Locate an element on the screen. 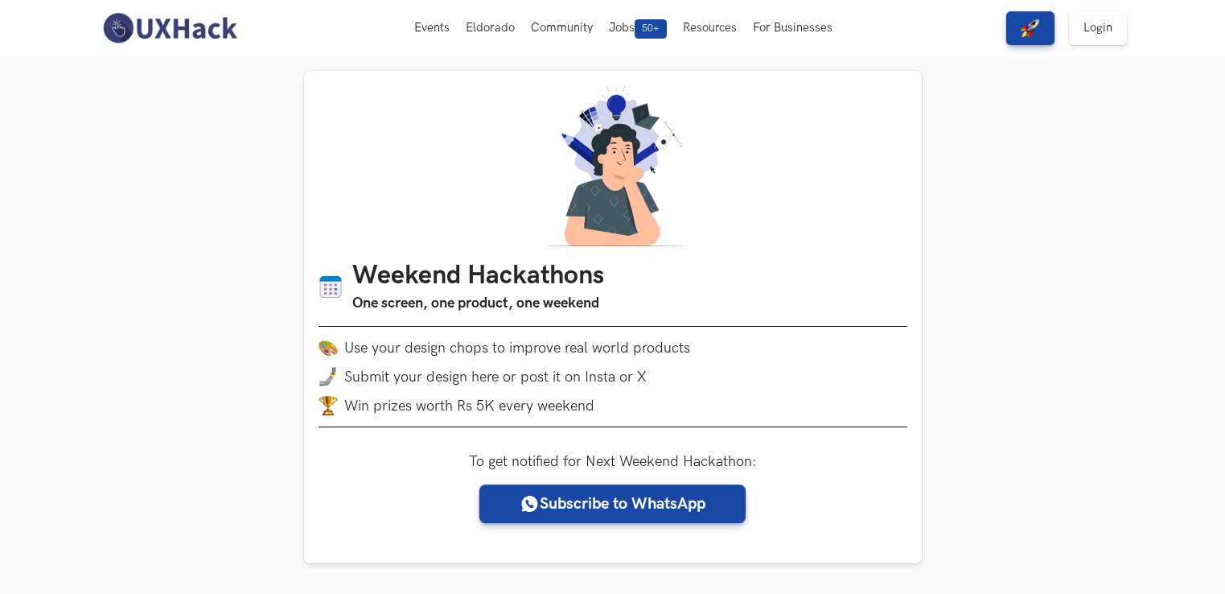 This screenshot has height=594, width=1225. img: mobile-in-hand.png is located at coordinates (328, 376).